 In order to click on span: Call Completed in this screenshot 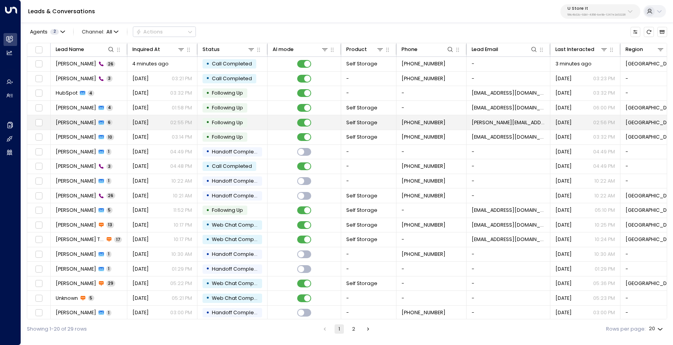, I will do `click(232, 78)`.